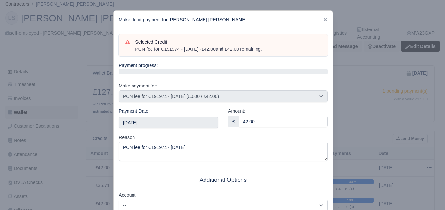 Image resolution: width=445 pixels, height=210 pixels. Describe the element at coordinates (283, 122) in the screenshot. I see `input: 0.00` at that location.